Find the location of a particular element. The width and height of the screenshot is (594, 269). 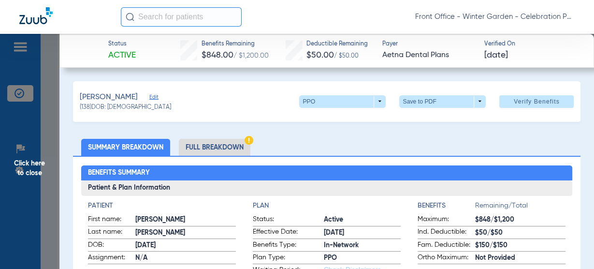

span: Benefits Type: is located at coordinates (288, 246).